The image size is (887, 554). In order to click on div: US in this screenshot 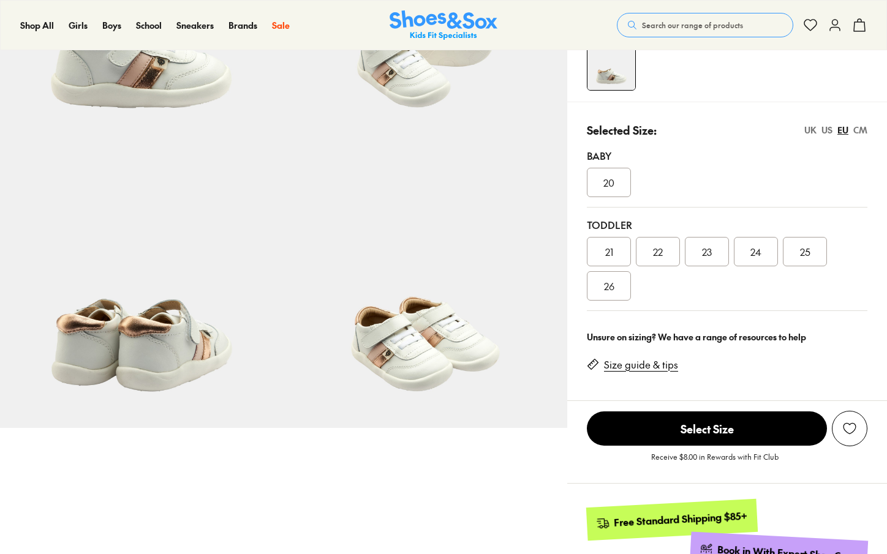, I will do `click(827, 130)`.